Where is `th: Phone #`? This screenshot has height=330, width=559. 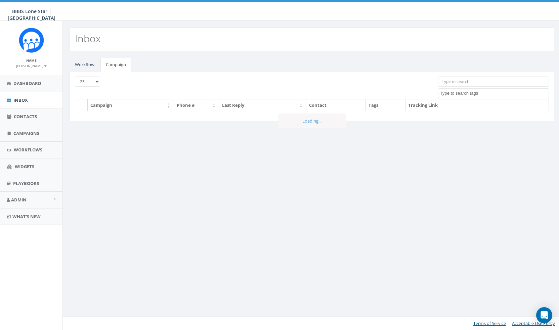
th: Phone # is located at coordinates (196, 105).